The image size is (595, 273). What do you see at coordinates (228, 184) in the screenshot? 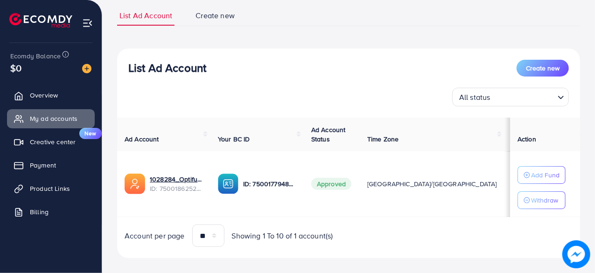
I see `img: ic-ba-acc.ded83a64.svg` at bounding box center [228, 184].